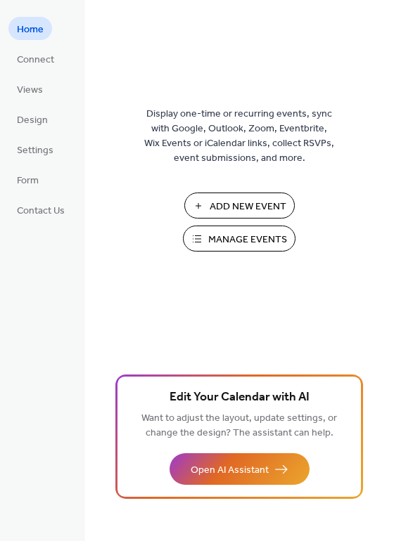 The width and height of the screenshot is (394, 541). What do you see at coordinates (30, 28) in the screenshot?
I see `a: Home` at bounding box center [30, 28].